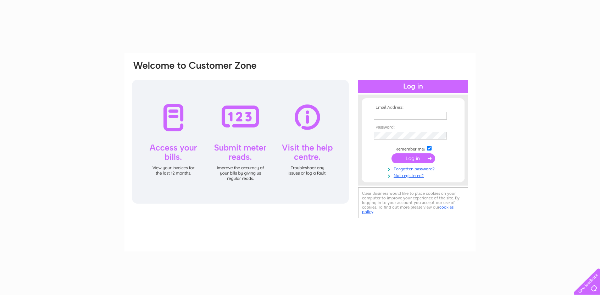 The image size is (600, 295). I want to click on div: Clear Business would like to place cookies on your computer to improve your experience of the sit..., so click(413, 203).